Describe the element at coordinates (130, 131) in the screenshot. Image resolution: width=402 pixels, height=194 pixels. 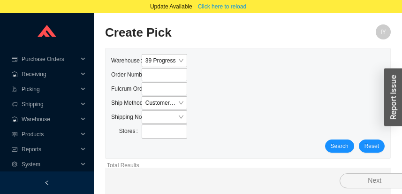
I see `label: Stores` at that location.